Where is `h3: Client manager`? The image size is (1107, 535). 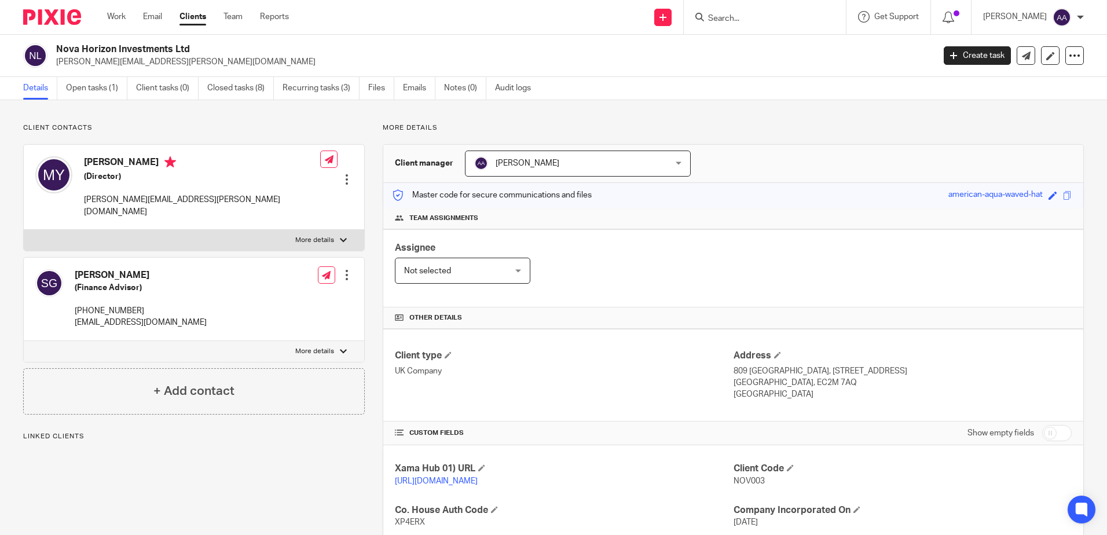
h3: Client manager is located at coordinates (424, 163).